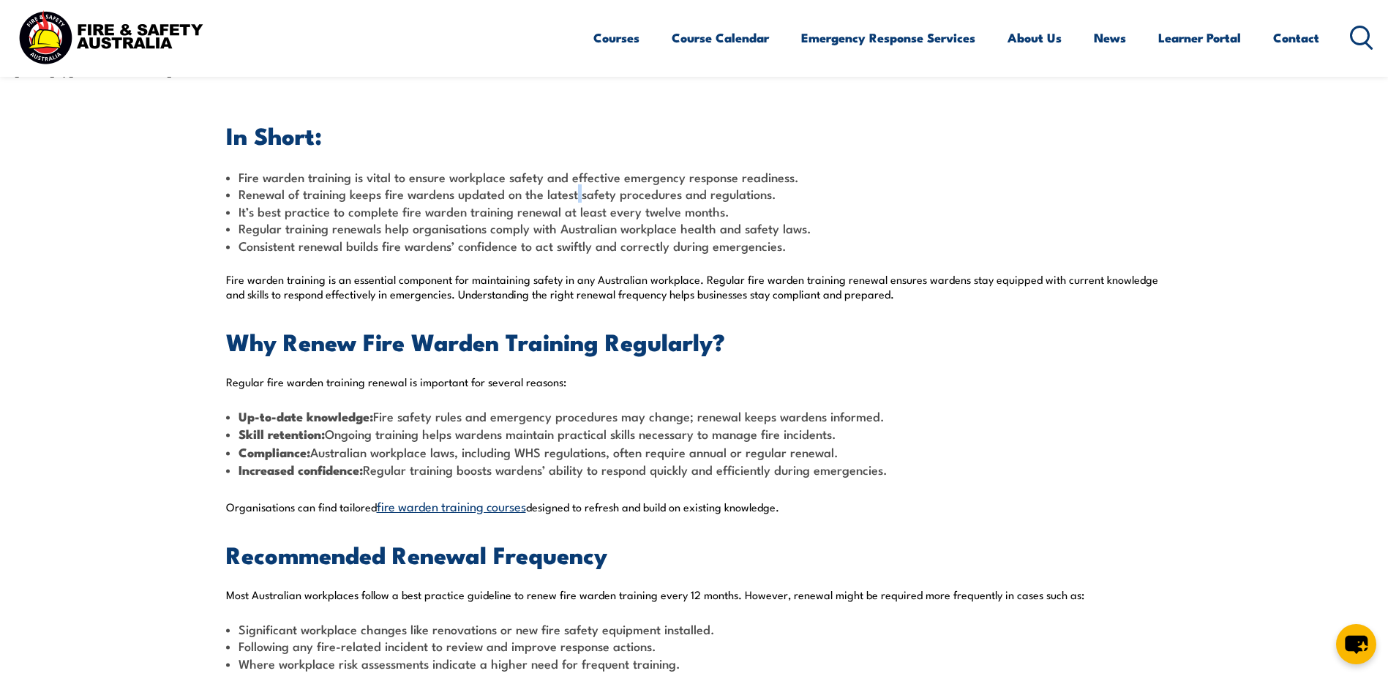 The width and height of the screenshot is (1388, 676). What do you see at coordinates (524, 227) in the screenshot?
I see `span: Regular training renewals help organisations comply with Australian workplace health and safety l...` at bounding box center [524, 227].